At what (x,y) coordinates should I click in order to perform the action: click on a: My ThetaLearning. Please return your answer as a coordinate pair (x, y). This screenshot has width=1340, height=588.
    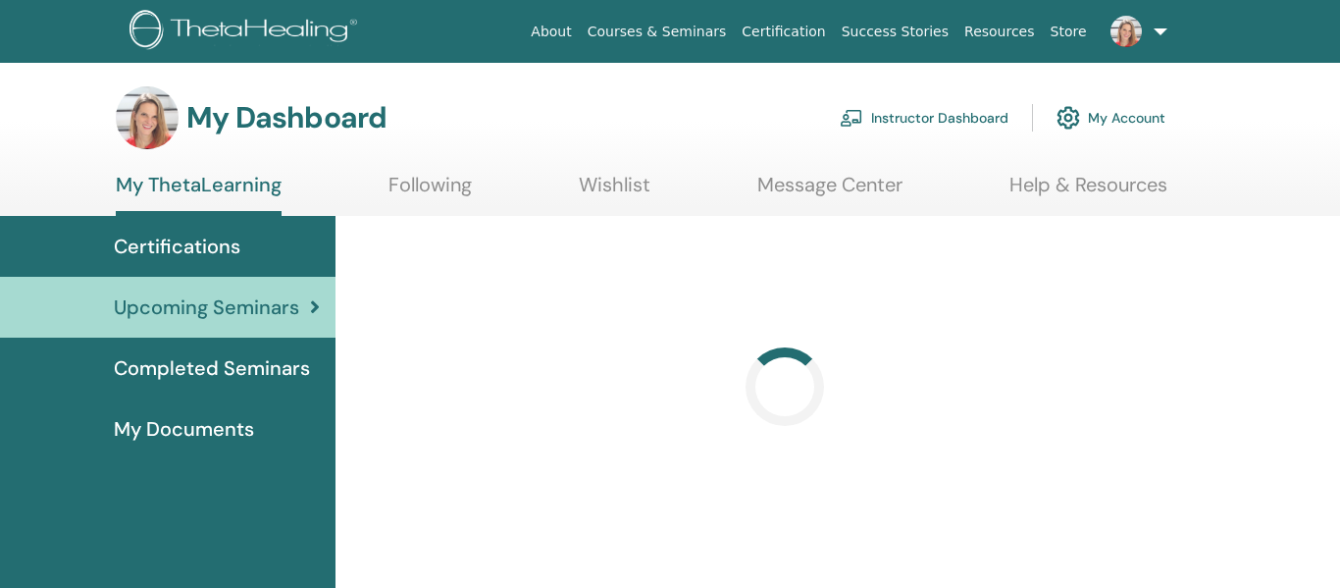
    Looking at the image, I should click on (198, 194).